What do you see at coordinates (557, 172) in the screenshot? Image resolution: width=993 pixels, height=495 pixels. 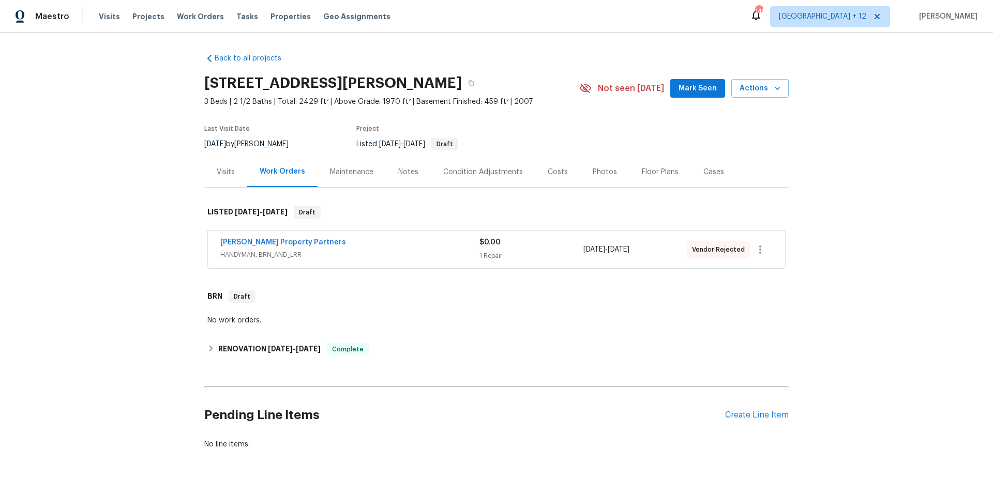 I see `div: Costs` at bounding box center [557, 172].